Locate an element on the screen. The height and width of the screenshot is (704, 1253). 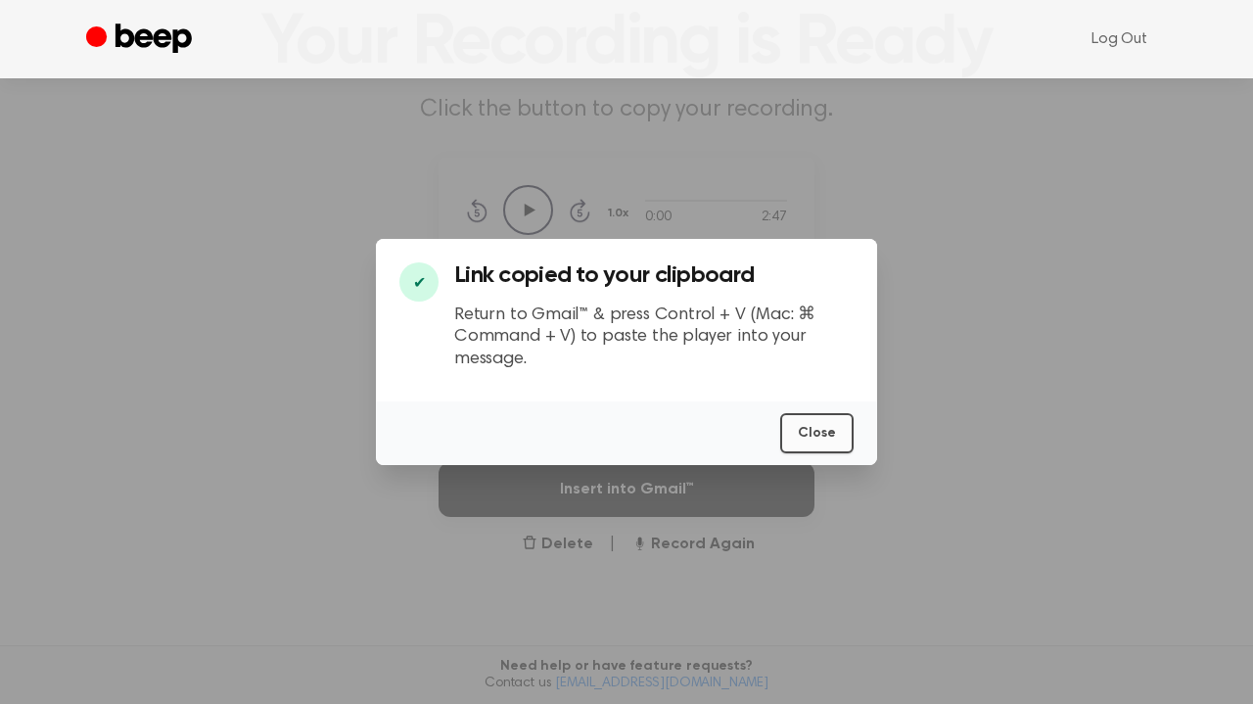
a: Beep is located at coordinates (141, 39).